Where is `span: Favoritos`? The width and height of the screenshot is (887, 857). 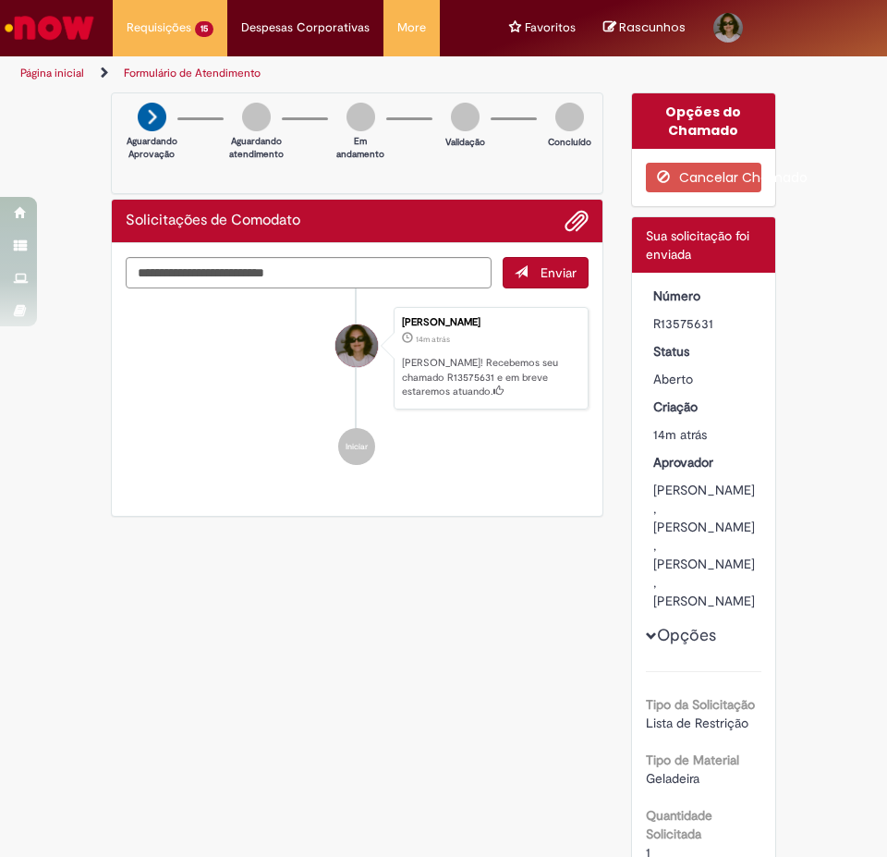 span: Favoritos is located at coordinates (550, 28).